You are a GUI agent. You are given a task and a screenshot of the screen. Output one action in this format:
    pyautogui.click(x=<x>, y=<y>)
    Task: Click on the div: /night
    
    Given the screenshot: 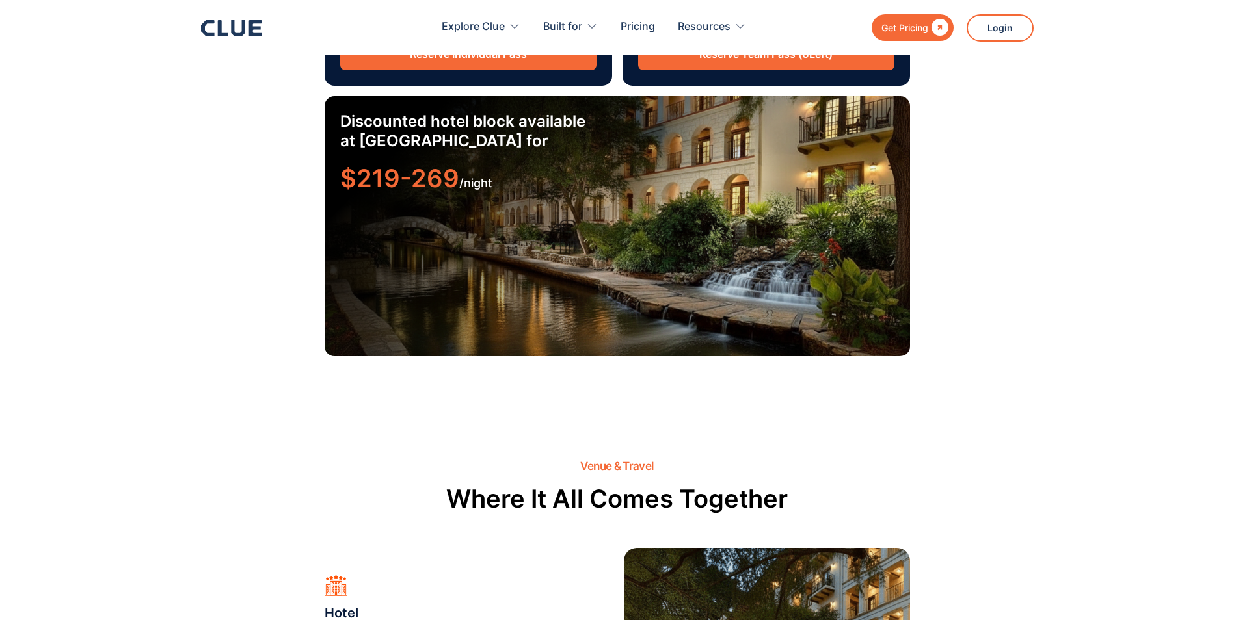 What is the action you would take?
    pyautogui.click(x=617, y=181)
    